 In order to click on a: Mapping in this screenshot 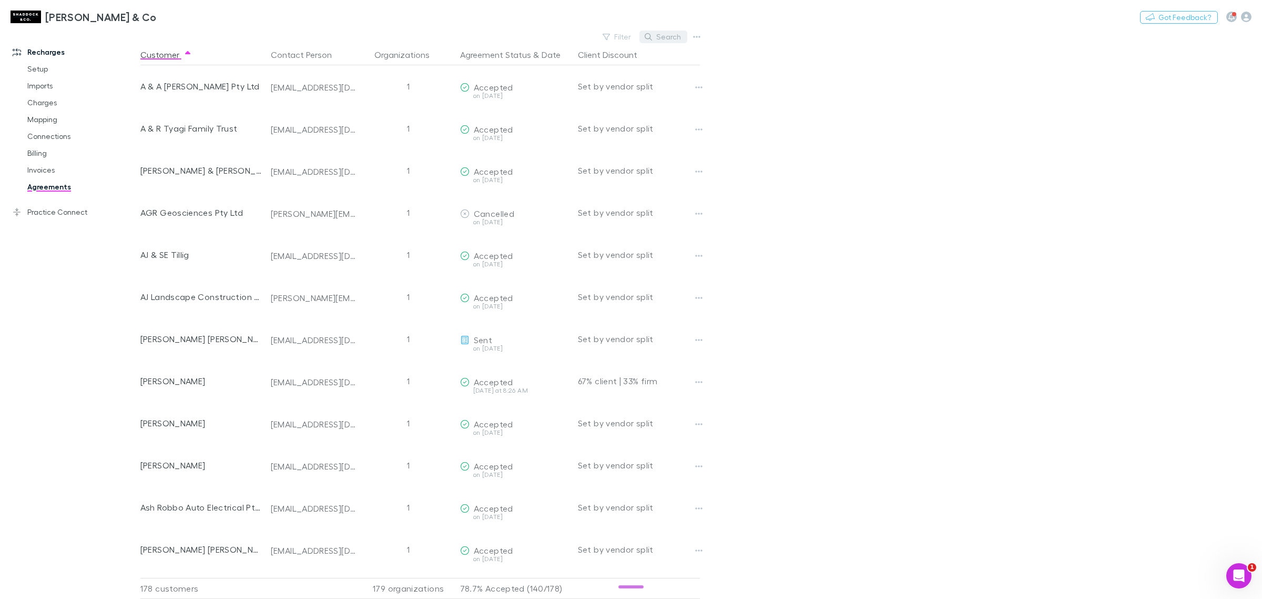, I will do `click(83, 119)`.